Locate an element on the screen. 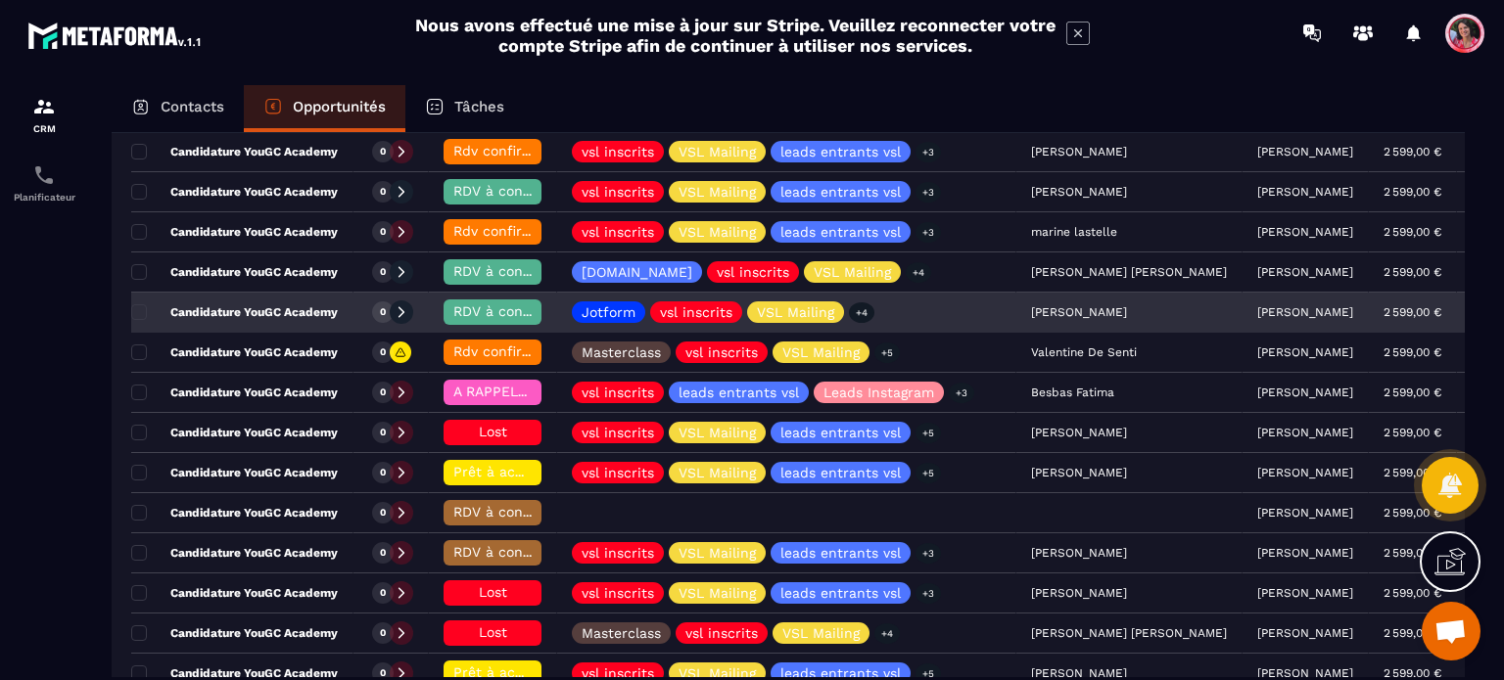 The height and width of the screenshot is (680, 1504). span: RDV à conf. A RAPPELER is located at coordinates (536, 512).